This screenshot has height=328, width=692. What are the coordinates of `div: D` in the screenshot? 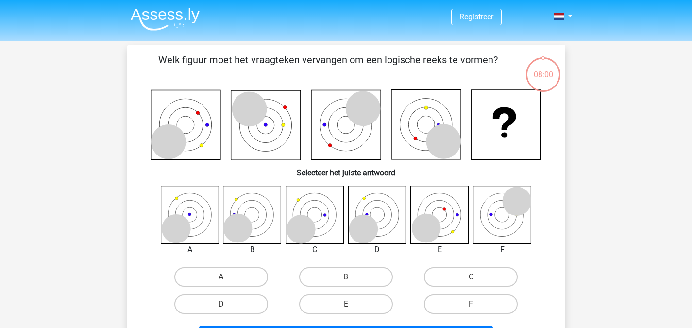 It's located at (378, 250).